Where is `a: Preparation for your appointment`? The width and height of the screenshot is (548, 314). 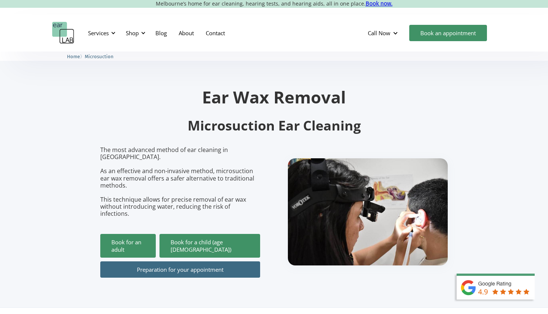
a: Preparation for your appointment is located at coordinates (180, 269).